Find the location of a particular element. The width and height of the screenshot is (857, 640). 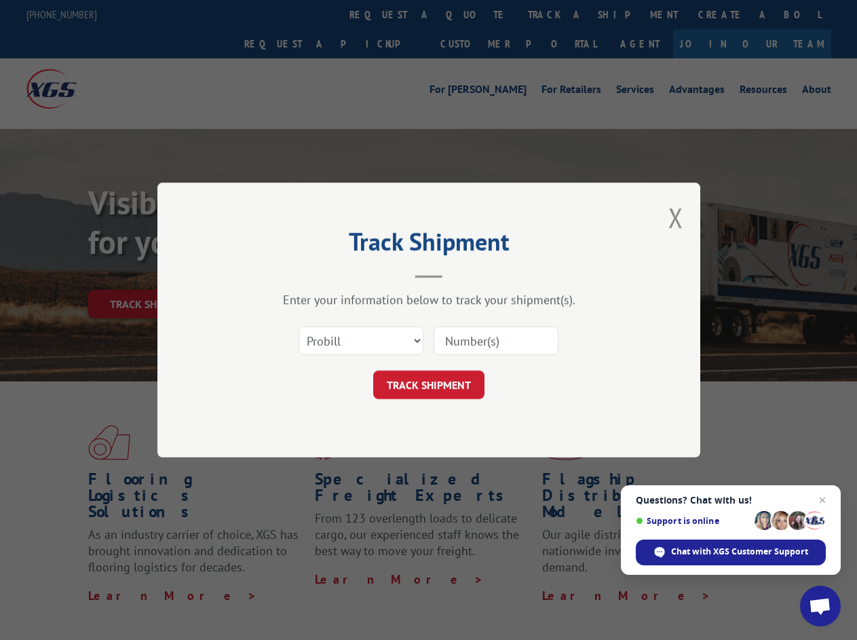

span: Support is online is located at coordinates (693, 520).